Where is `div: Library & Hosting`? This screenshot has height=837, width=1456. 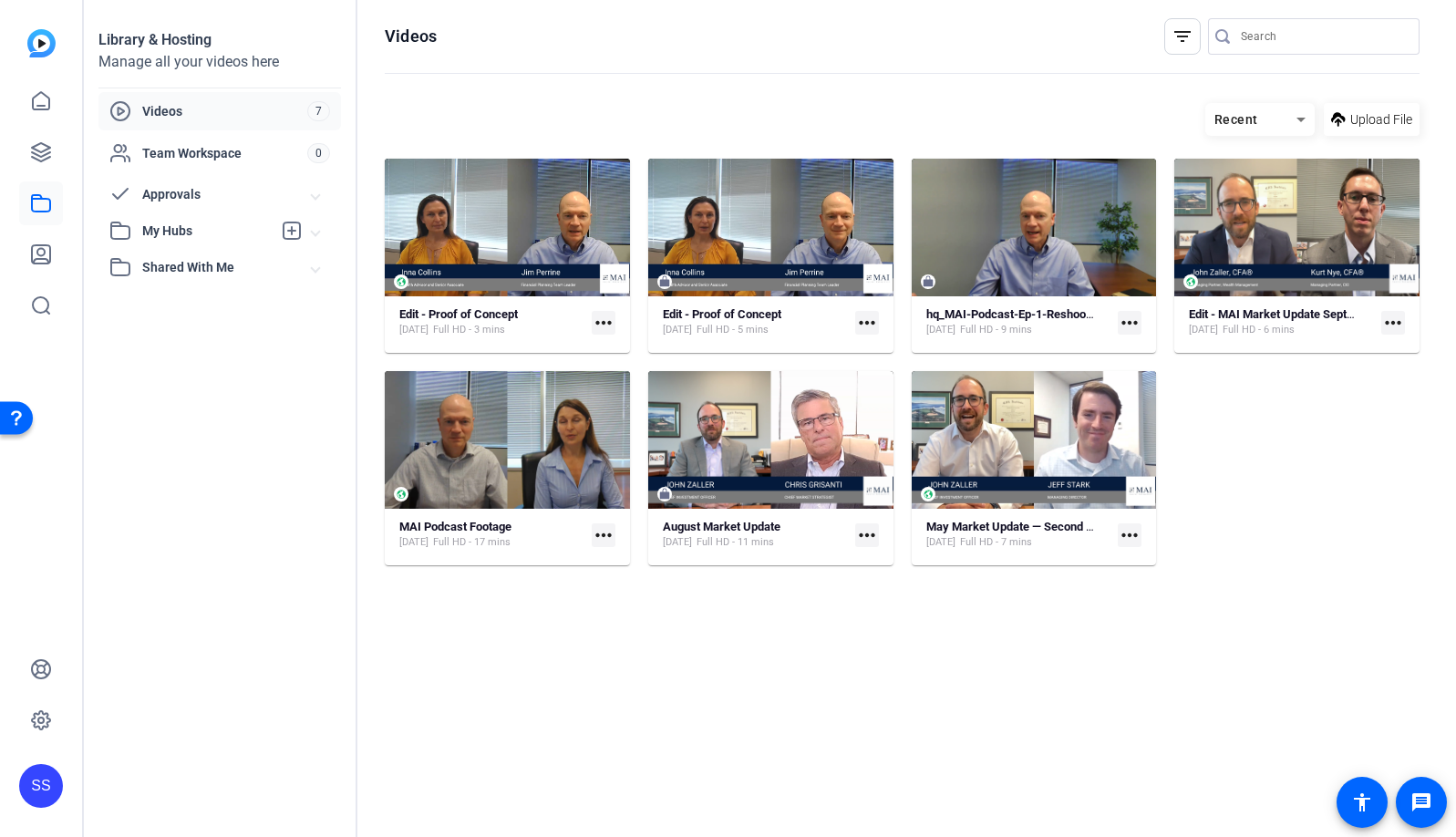 div: Library & Hosting is located at coordinates (220, 40).